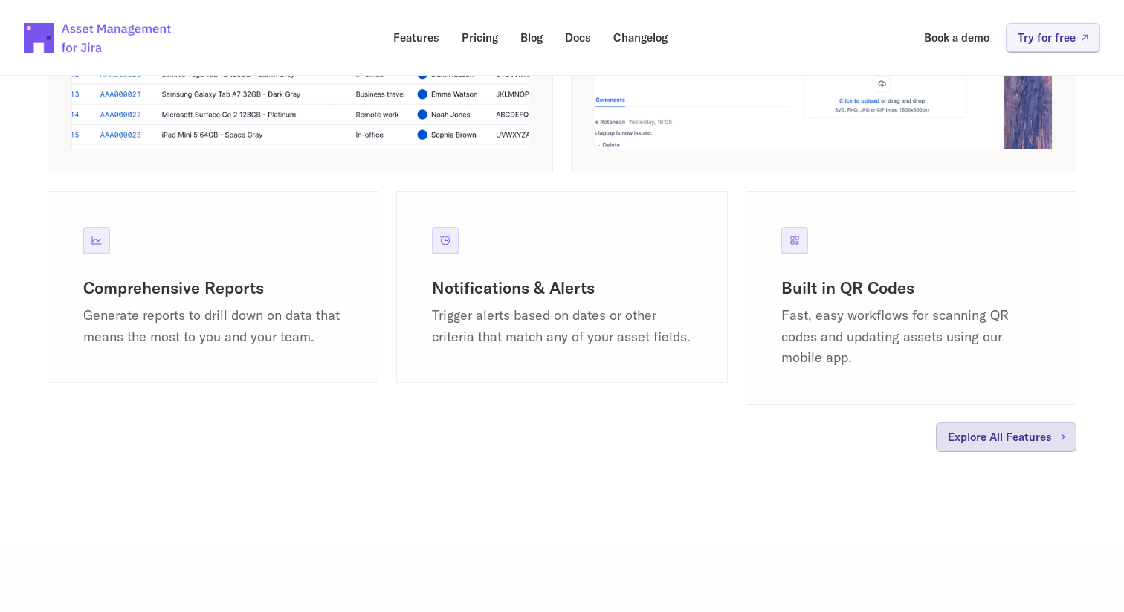 This screenshot has height=612, width=1124. I want to click on h3: Comprehensive Reports, so click(213, 288).